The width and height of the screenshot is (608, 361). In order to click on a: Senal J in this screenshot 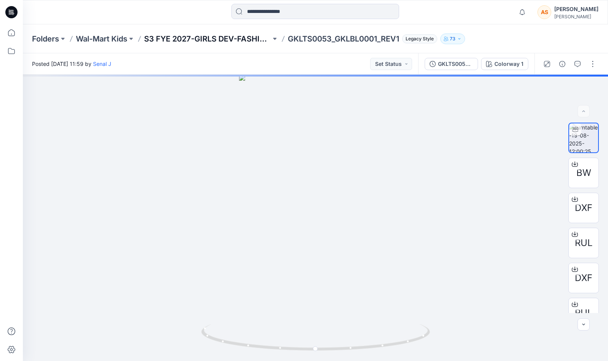, I will do `click(102, 64)`.